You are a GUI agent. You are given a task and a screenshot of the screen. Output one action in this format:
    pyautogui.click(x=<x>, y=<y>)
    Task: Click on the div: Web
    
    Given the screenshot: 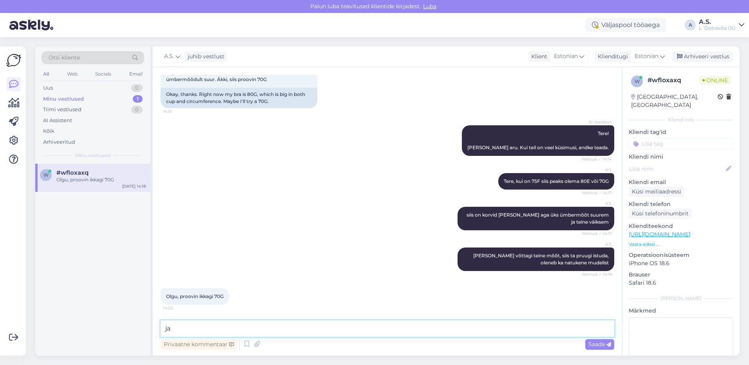 What is the action you would take?
    pyautogui.click(x=72, y=74)
    